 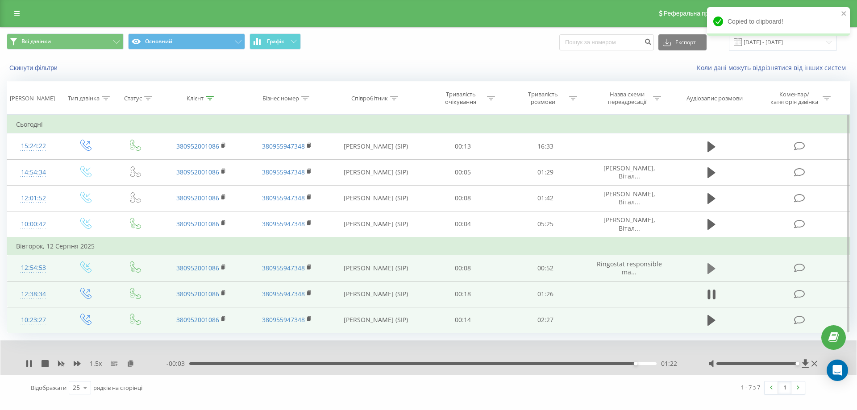 What do you see at coordinates (281, 98) in the screenshot?
I see `div: Бізнес номер` at bounding box center [281, 98].